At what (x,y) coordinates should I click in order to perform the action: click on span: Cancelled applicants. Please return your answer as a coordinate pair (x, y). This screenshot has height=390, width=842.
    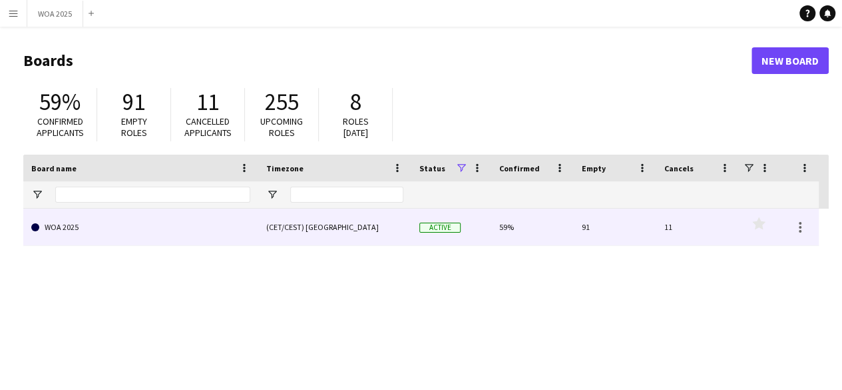
    Looking at the image, I should click on (208, 127).